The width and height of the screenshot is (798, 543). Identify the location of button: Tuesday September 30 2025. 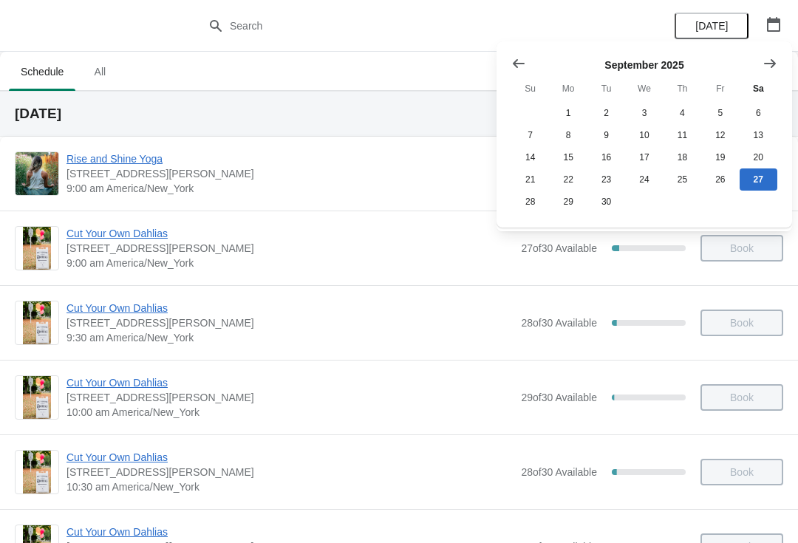
(606, 202).